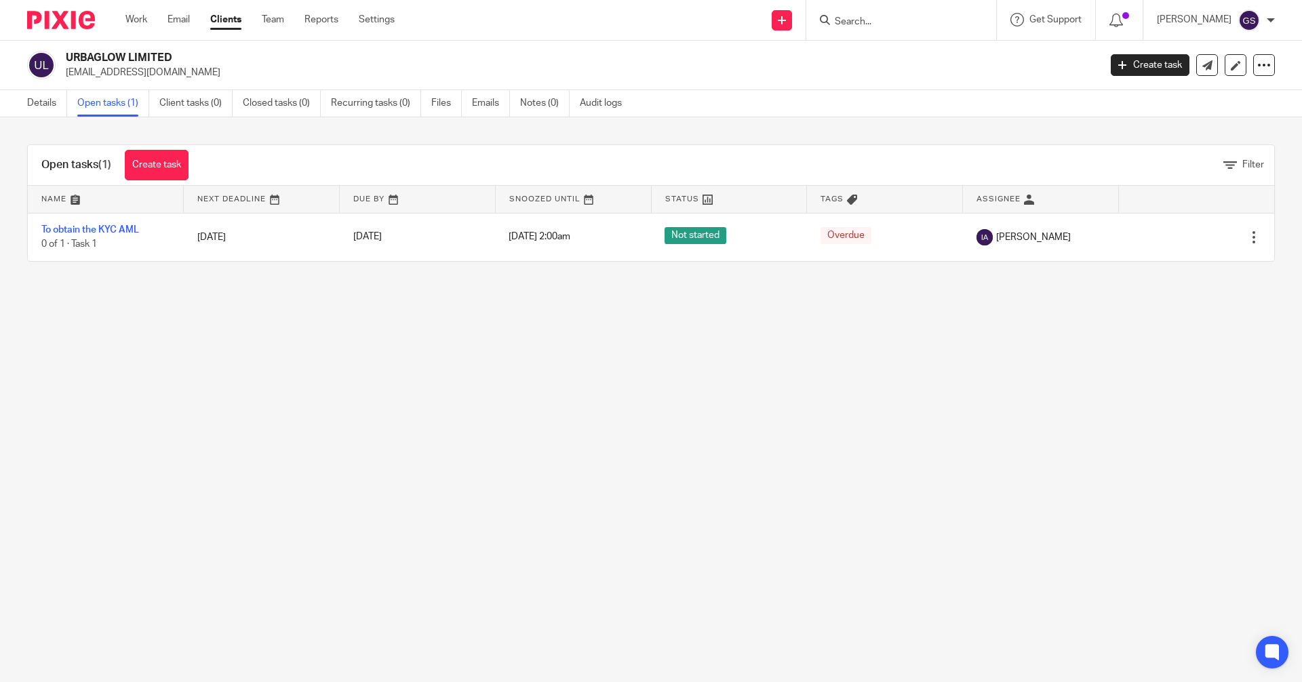  What do you see at coordinates (446, 103) in the screenshot?
I see `a: Files` at bounding box center [446, 103].